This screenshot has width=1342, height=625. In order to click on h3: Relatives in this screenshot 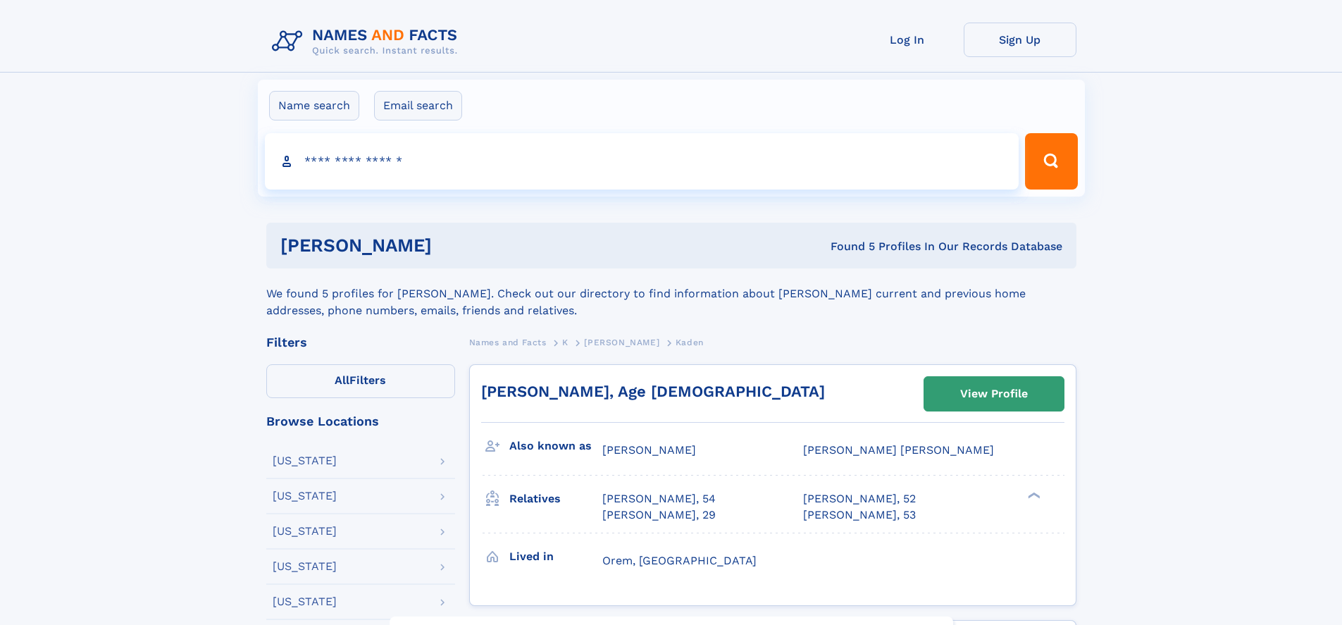, I will do `click(556, 499)`.